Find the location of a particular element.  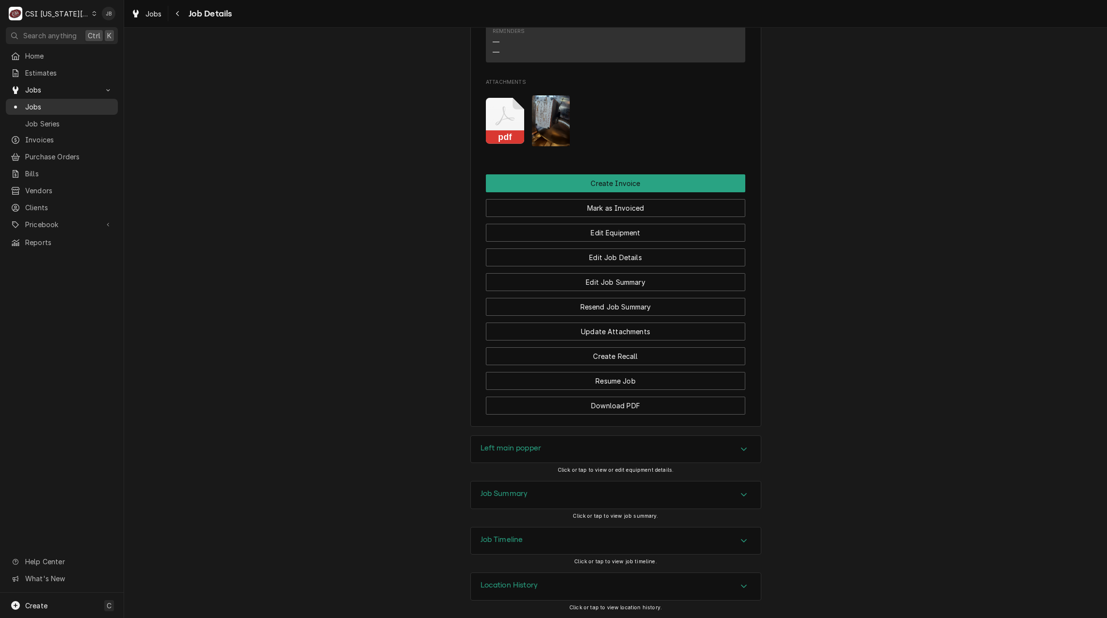

button: Download PDF is located at coordinates (615, 406).